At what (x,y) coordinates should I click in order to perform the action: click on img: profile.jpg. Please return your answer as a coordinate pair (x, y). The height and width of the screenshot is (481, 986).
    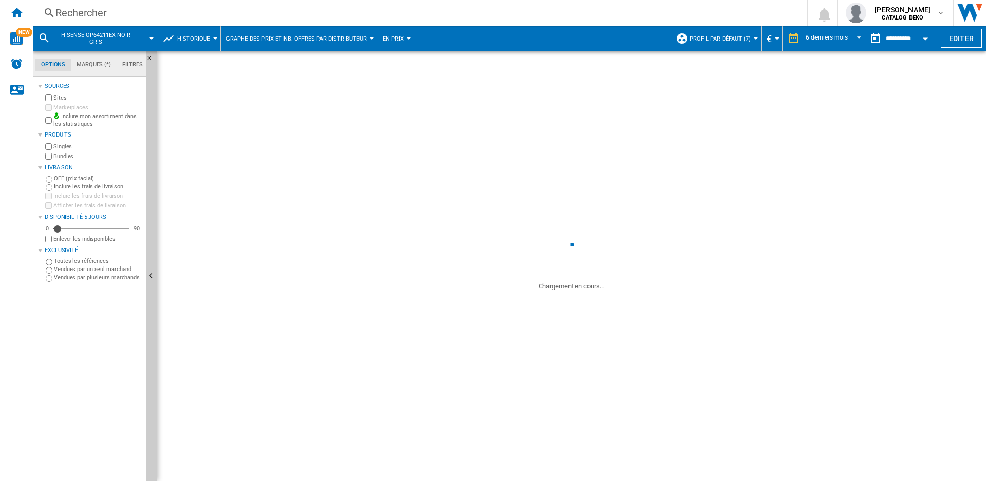
    Looking at the image, I should click on (856, 13).